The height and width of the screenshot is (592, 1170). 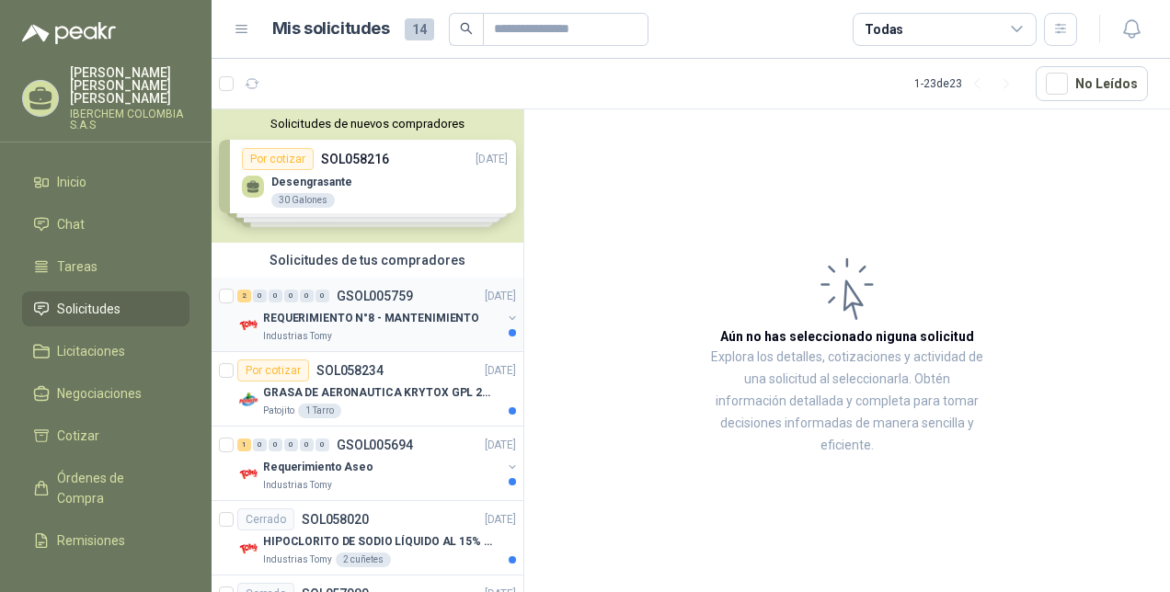 What do you see at coordinates (88, 309) in the screenshot?
I see `span: Solicitudes` at bounding box center [88, 309].